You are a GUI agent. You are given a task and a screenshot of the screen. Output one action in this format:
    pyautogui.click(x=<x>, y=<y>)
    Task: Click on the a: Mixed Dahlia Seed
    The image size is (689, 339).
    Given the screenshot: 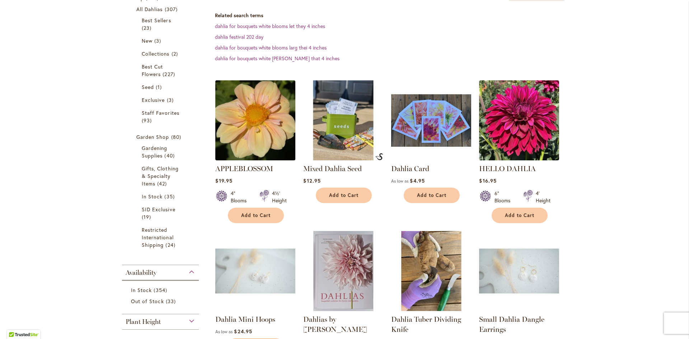 What is the action you would take?
    pyautogui.click(x=332, y=169)
    